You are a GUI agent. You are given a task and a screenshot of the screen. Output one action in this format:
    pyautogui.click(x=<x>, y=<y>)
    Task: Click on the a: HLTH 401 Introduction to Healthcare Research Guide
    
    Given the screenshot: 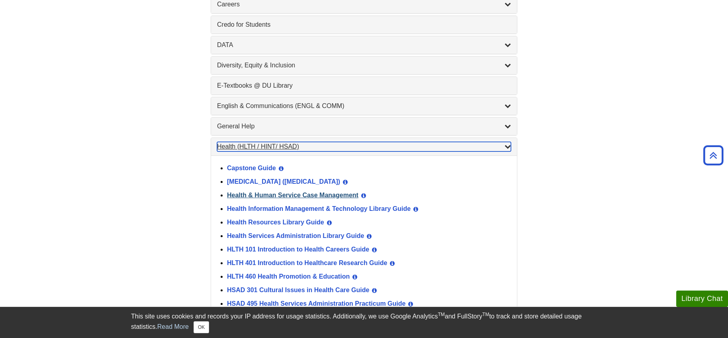 What is the action you would take?
    pyautogui.click(x=307, y=263)
    